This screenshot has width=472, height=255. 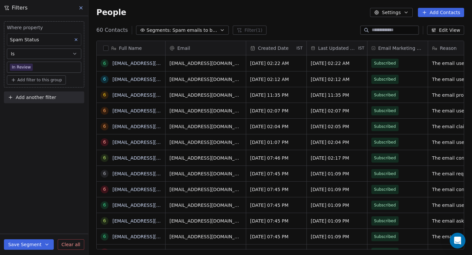 What do you see at coordinates (441, 12) in the screenshot?
I see `button: Add Contacts` at bounding box center [441, 12].